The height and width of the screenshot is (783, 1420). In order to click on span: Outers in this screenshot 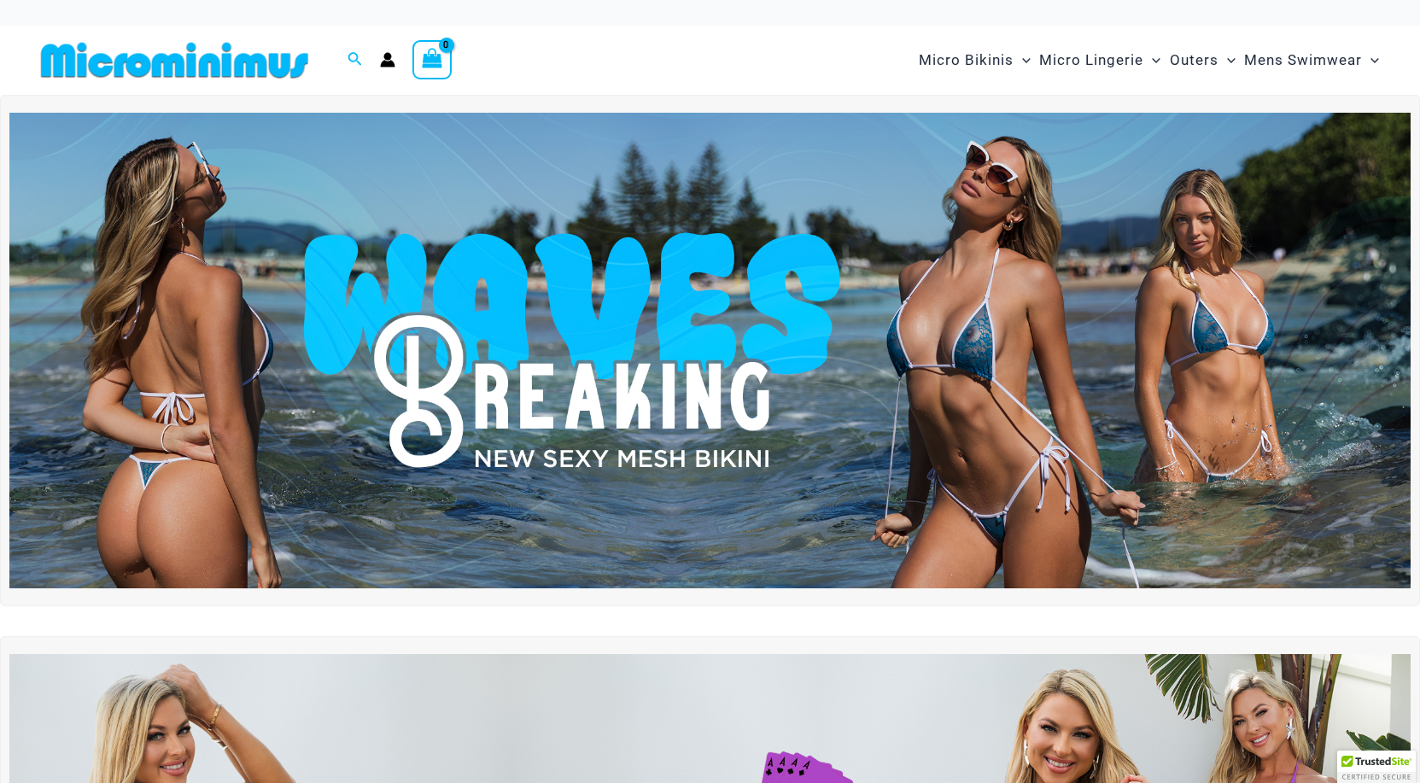, I will do `click(1193, 60)`.